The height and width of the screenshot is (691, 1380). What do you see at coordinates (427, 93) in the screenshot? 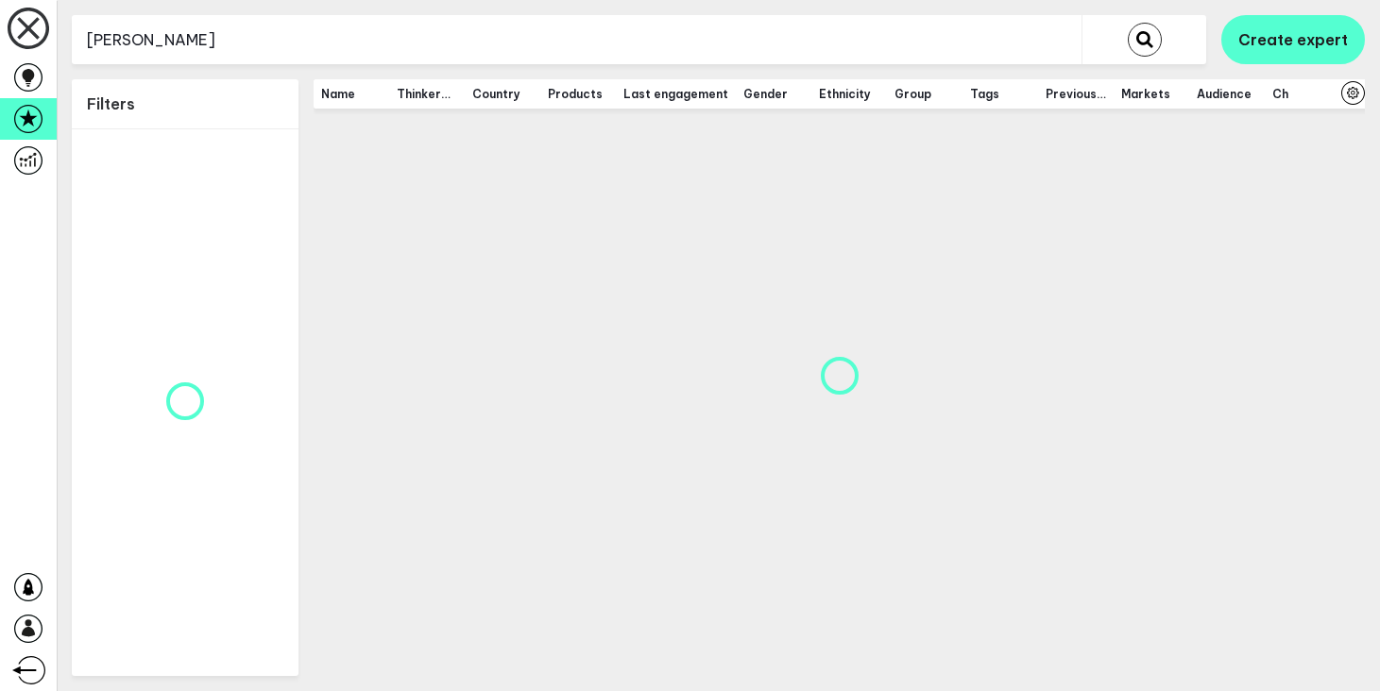
I see `span: Thinker type` at bounding box center [427, 93].